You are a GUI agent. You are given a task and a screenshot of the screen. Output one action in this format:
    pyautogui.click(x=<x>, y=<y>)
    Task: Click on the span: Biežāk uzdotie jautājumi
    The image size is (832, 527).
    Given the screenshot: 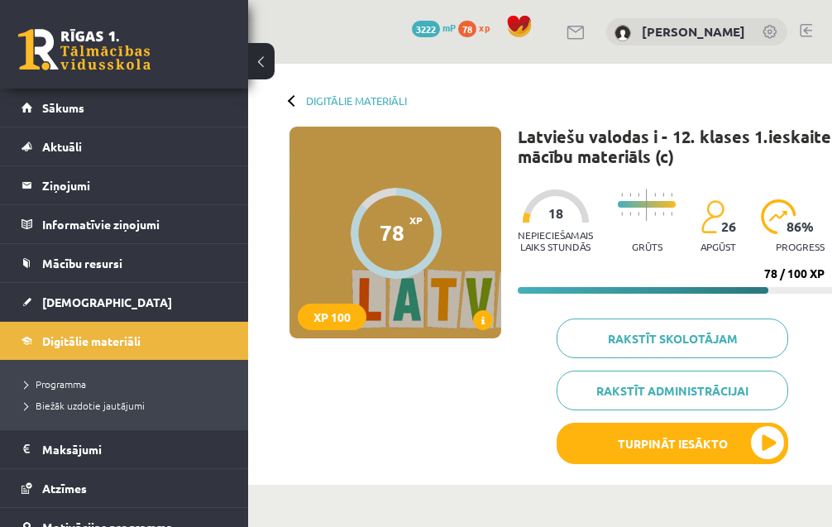 What is the action you would take?
    pyautogui.click(x=84, y=405)
    